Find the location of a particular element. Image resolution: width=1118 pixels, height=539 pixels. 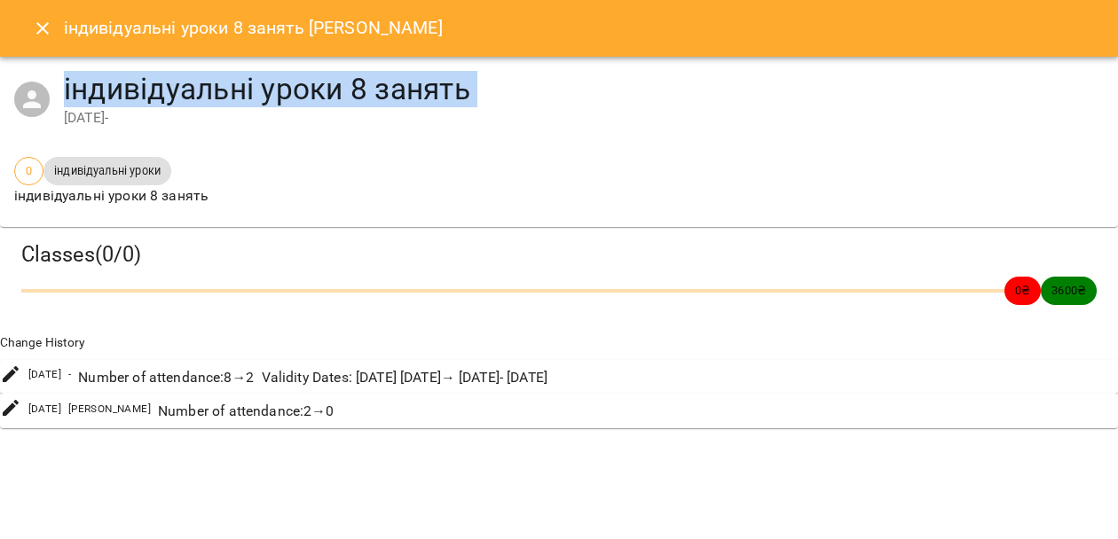

span: 0 ₴ is located at coordinates (1022, 290).